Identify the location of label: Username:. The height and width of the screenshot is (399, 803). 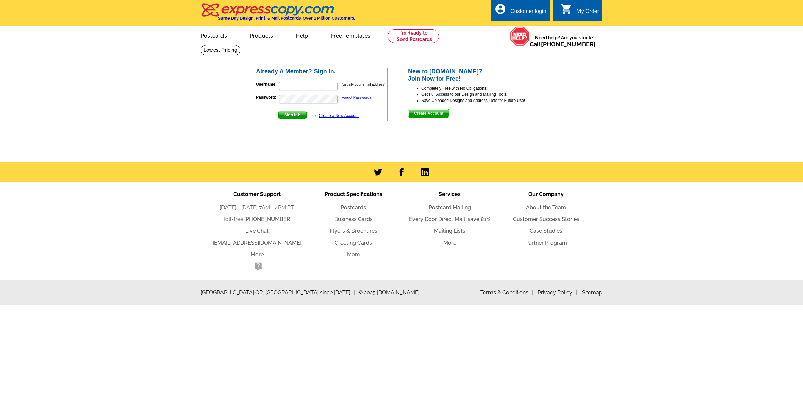
(267, 84).